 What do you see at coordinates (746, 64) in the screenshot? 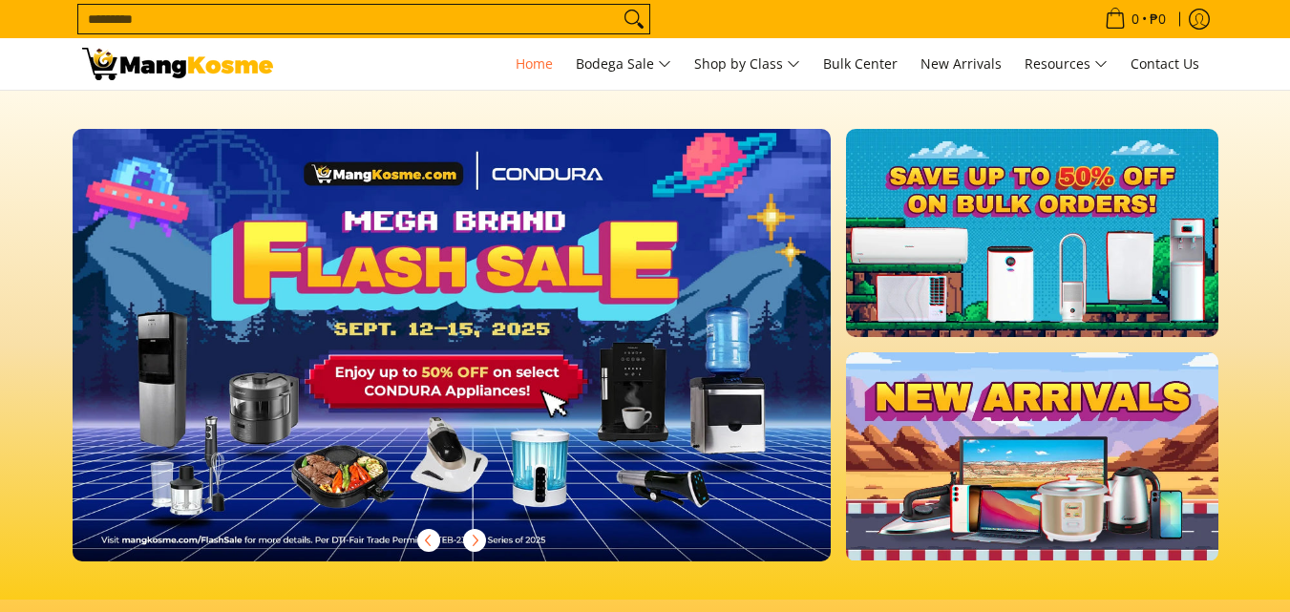
I see `span: Shop by Class` at bounding box center [746, 64].